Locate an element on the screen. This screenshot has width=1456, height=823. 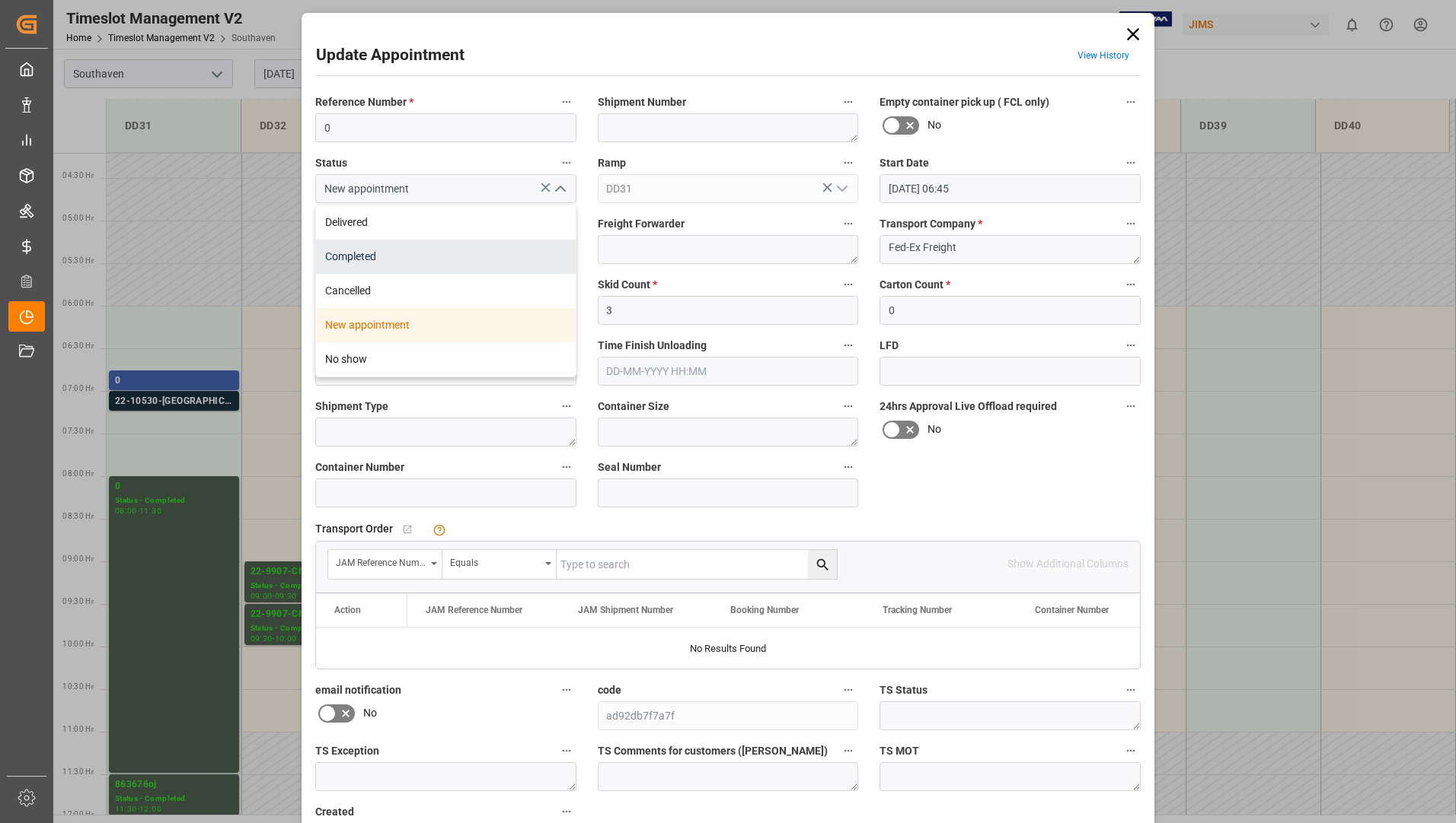
div: Cancelled is located at coordinates (446, 291).